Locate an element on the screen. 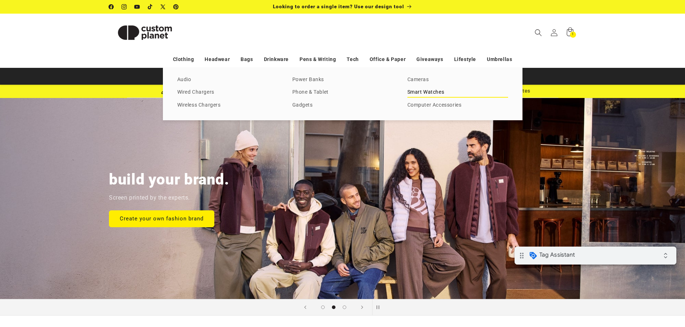 This screenshot has height=327, width=685. a: Headwear is located at coordinates (217, 59).